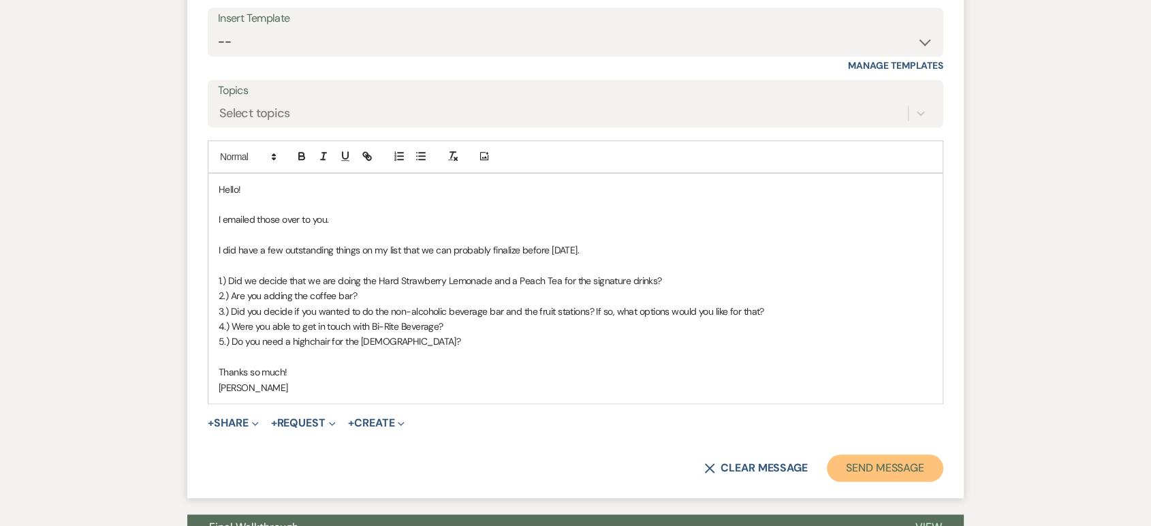  I want to click on div: Insert Template, so click(575, 18).